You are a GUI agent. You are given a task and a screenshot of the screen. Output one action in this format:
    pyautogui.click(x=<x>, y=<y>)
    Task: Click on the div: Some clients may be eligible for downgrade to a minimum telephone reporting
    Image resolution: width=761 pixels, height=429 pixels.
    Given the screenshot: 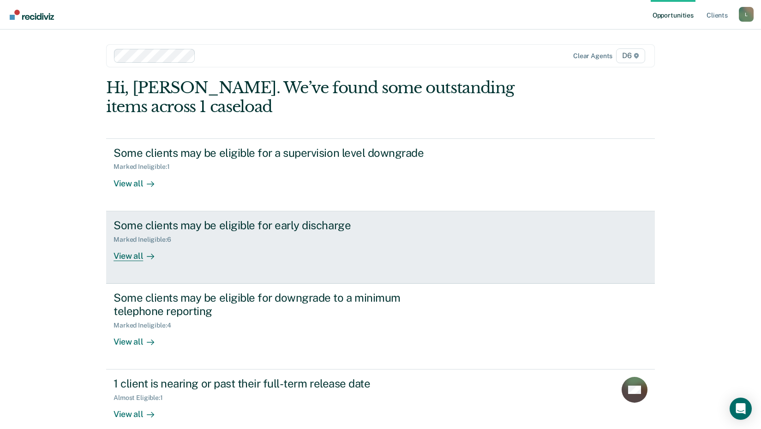 What is the action you would take?
    pyautogui.click(x=275, y=305)
    